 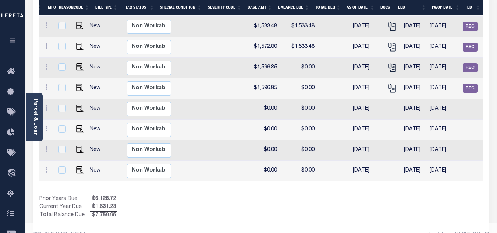 I want to click on i: travel_explore, so click(x=13, y=173).